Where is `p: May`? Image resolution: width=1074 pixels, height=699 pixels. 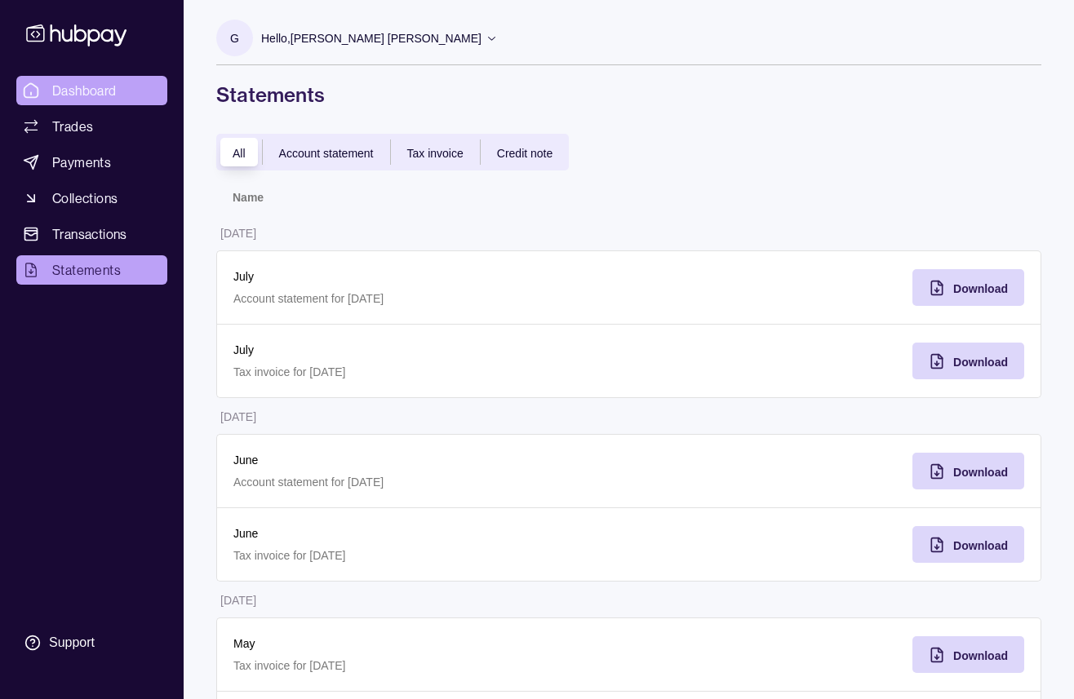
p: May is located at coordinates (423, 644).